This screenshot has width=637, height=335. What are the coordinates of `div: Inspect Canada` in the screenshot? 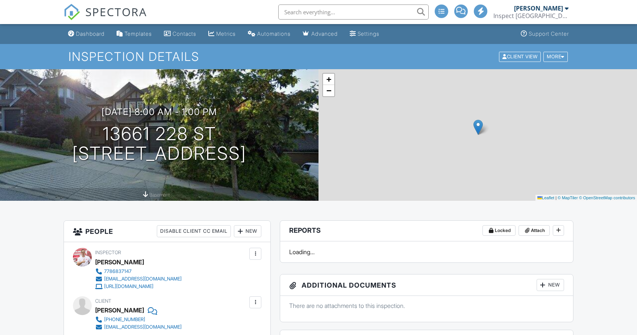 It's located at (531, 16).